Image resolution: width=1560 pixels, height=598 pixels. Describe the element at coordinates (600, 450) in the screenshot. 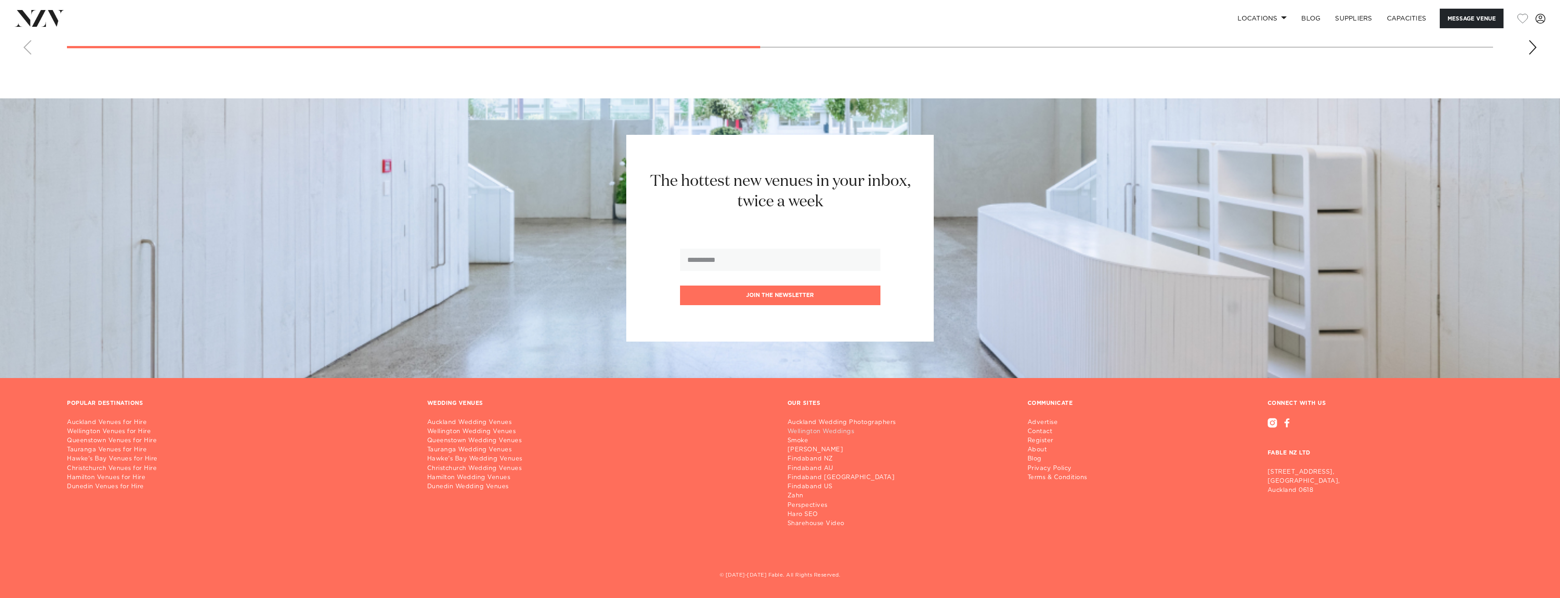

I see `a: Tauranga Wedding Venues` at that location.